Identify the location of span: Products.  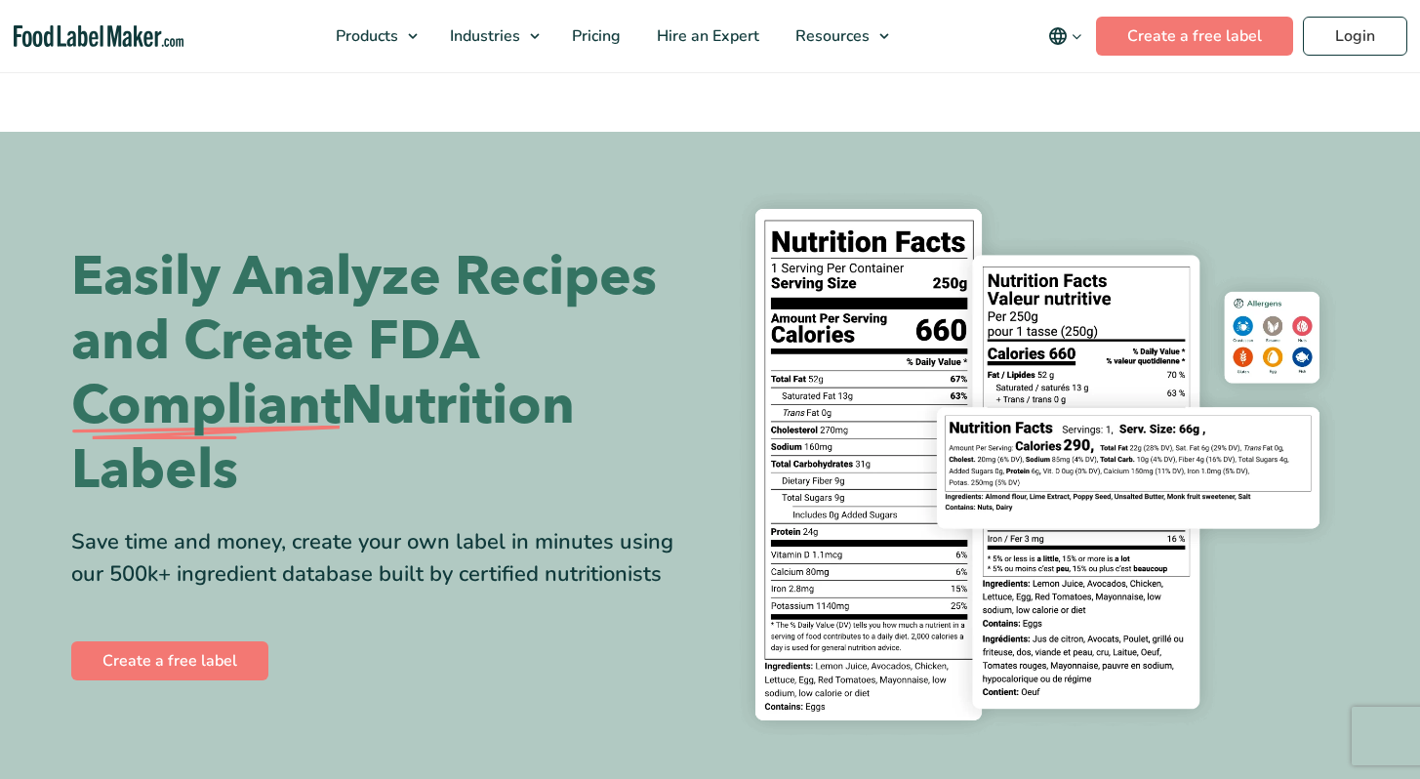
(365, 36).